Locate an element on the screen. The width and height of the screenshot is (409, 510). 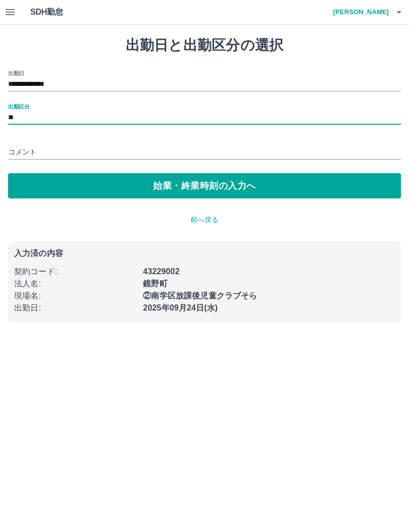
label: 出勤区分 is located at coordinates (19, 106).